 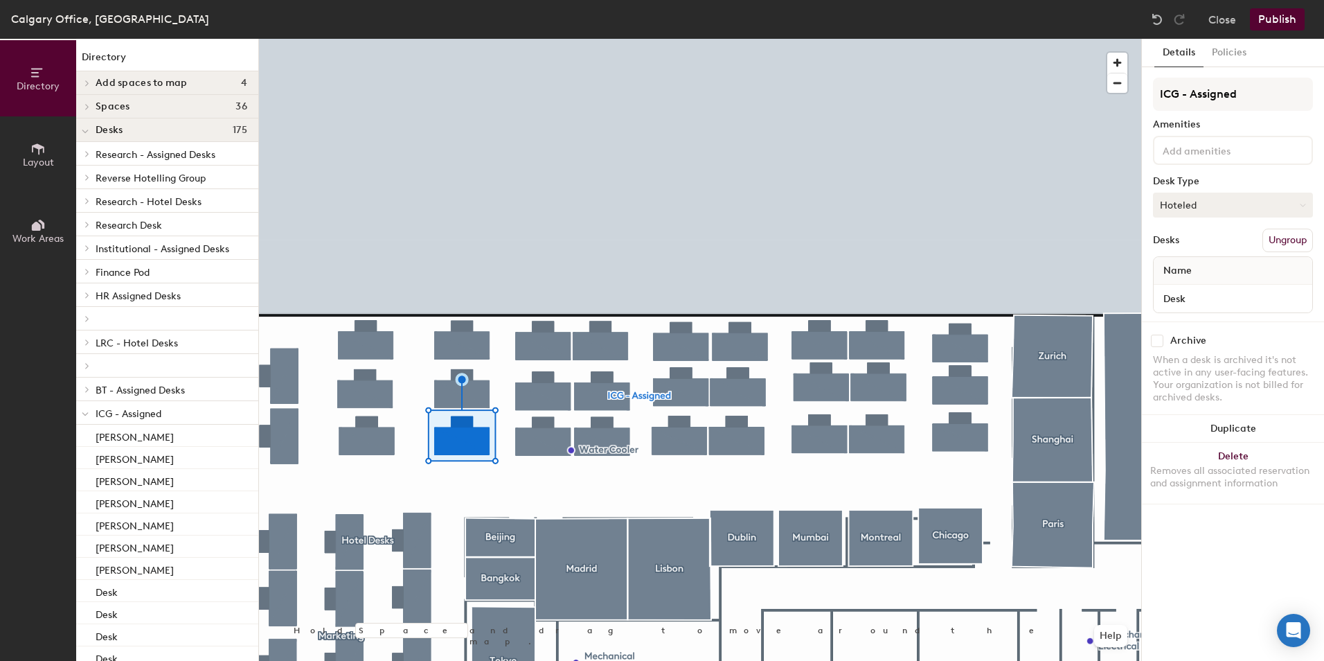 I want to click on span: 175, so click(x=240, y=130).